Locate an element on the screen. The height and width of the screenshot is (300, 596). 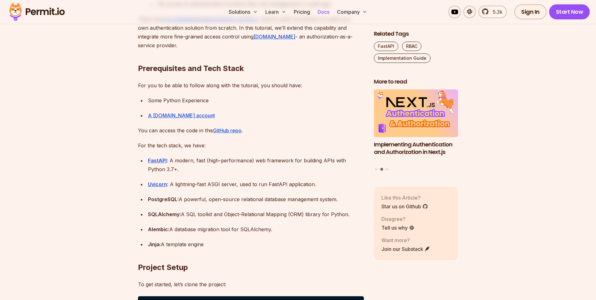
strong: SQLAlchemy: is located at coordinates (164, 214).